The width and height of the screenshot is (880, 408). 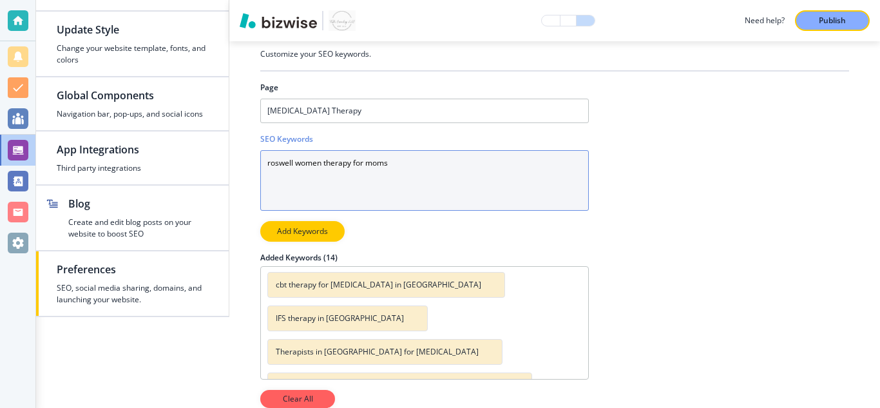 What do you see at coordinates (132, 218) in the screenshot?
I see `button: BlogCreate and edit blog posts on your website to boost SEO` at bounding box center [132, 218].